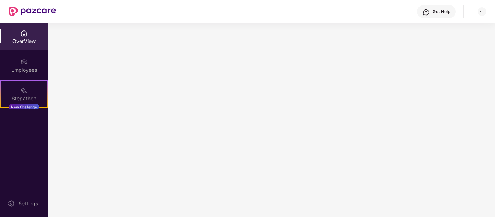 This screenshot has height=217, width=495. I want to click on img: New Pazcare Logo, so click(32, 12).